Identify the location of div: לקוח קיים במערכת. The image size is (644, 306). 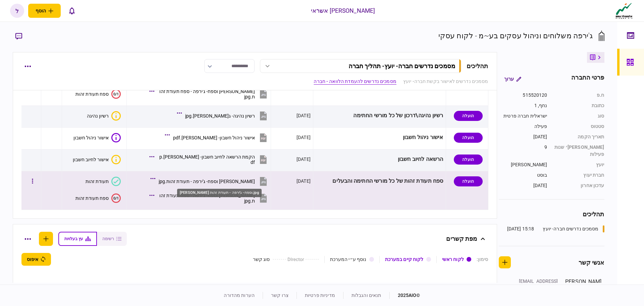
(404, 259).